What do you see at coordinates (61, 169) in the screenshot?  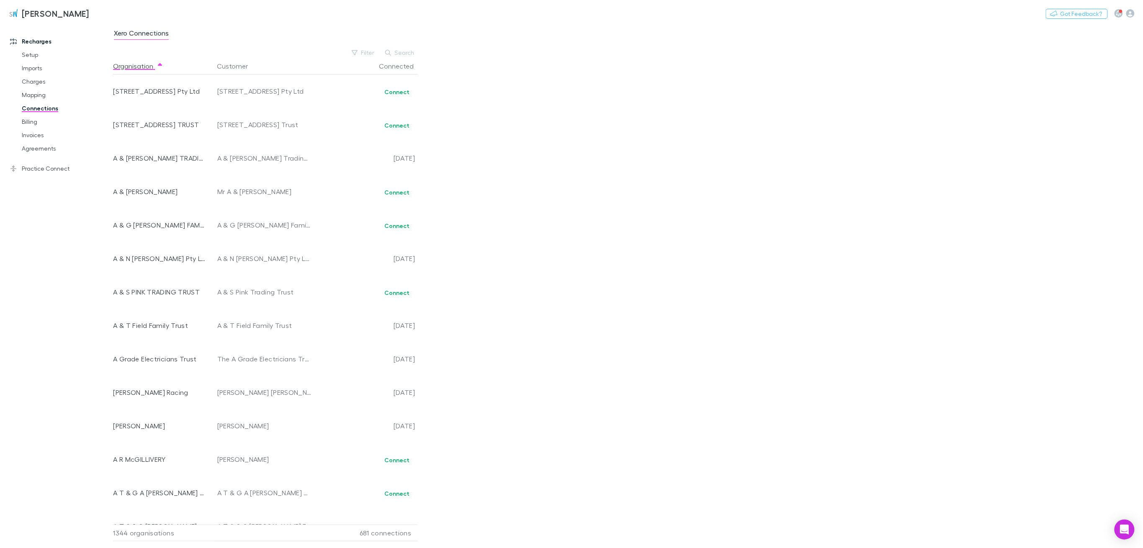 I see `a: Practice Connect` at bounding box center [61, 169].